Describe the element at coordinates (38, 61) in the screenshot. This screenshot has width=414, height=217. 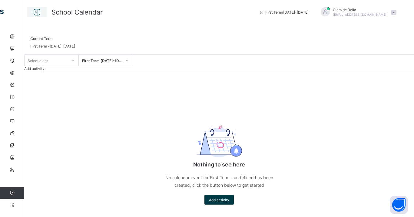
I see `div: Select class` at that location.